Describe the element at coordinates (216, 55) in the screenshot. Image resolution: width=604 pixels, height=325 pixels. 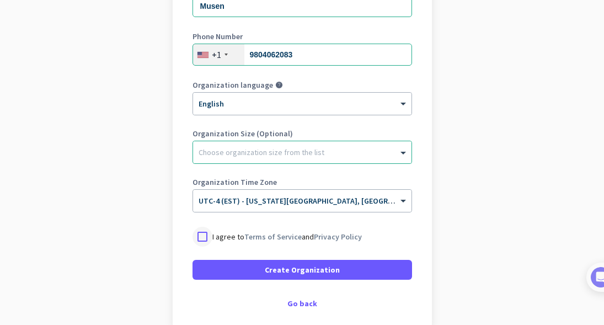
I see `div: +1` at that location.